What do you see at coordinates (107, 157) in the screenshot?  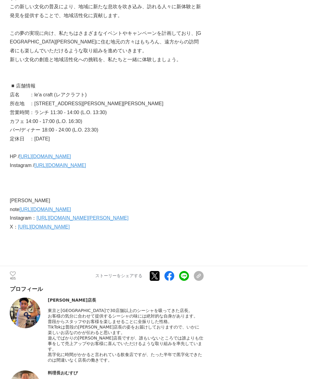 I see `p: HP /` at bounding box center [107, 157].